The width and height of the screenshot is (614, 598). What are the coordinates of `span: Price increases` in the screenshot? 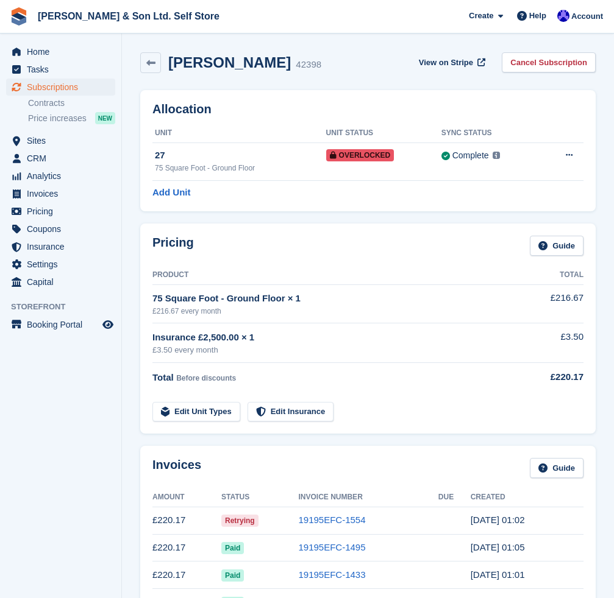 It's located at (57, 118).